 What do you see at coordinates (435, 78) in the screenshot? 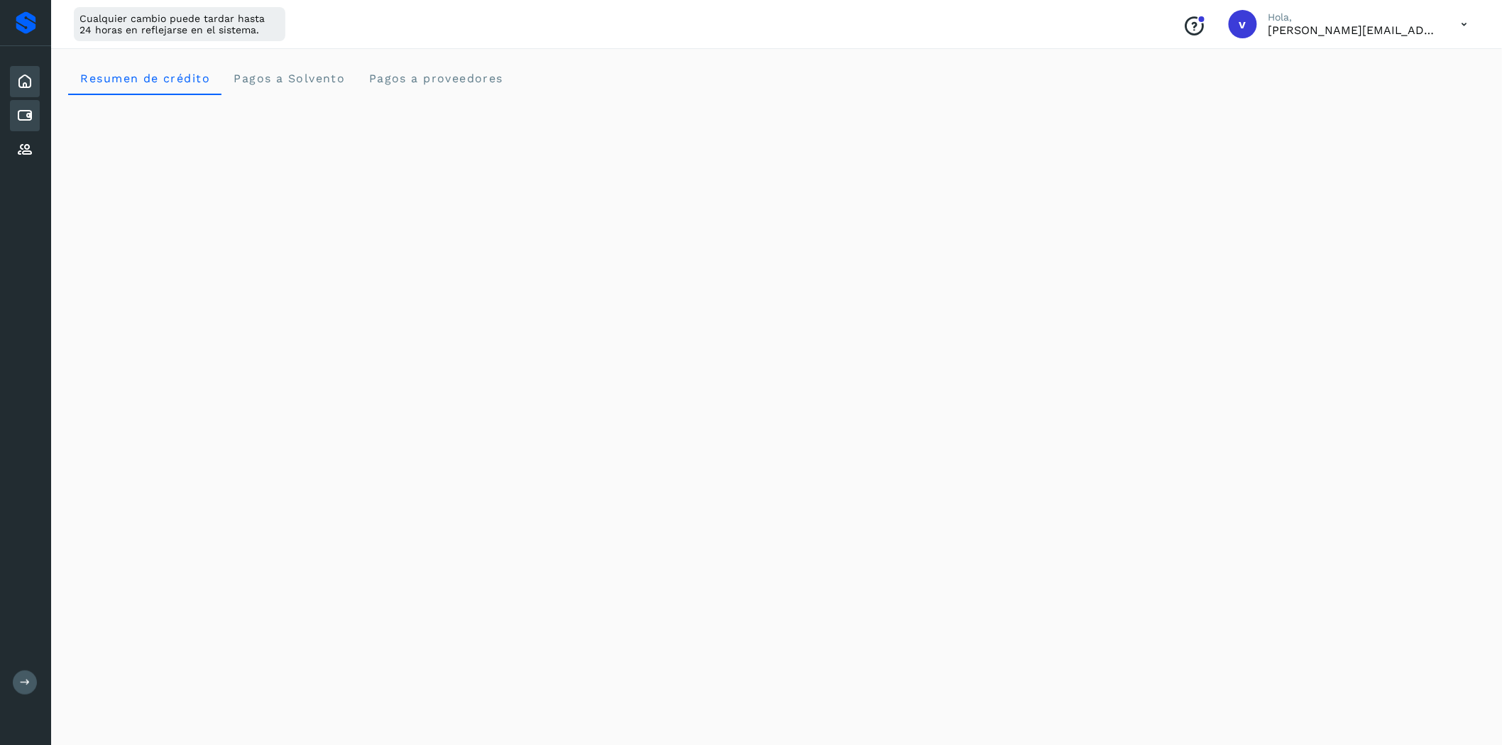
I see `span: Pagos a proveedores` at bounding box center [435, 78].